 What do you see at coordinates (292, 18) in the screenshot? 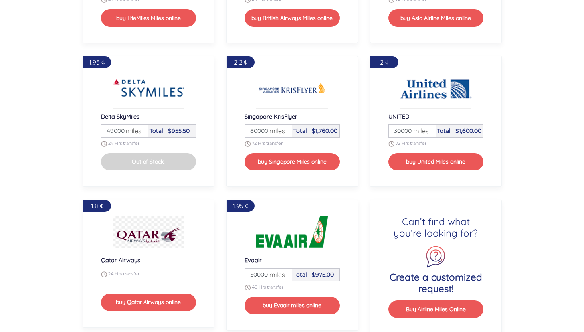
I see `button: buy British Airways Miles online` at bounding box center [292, 18].